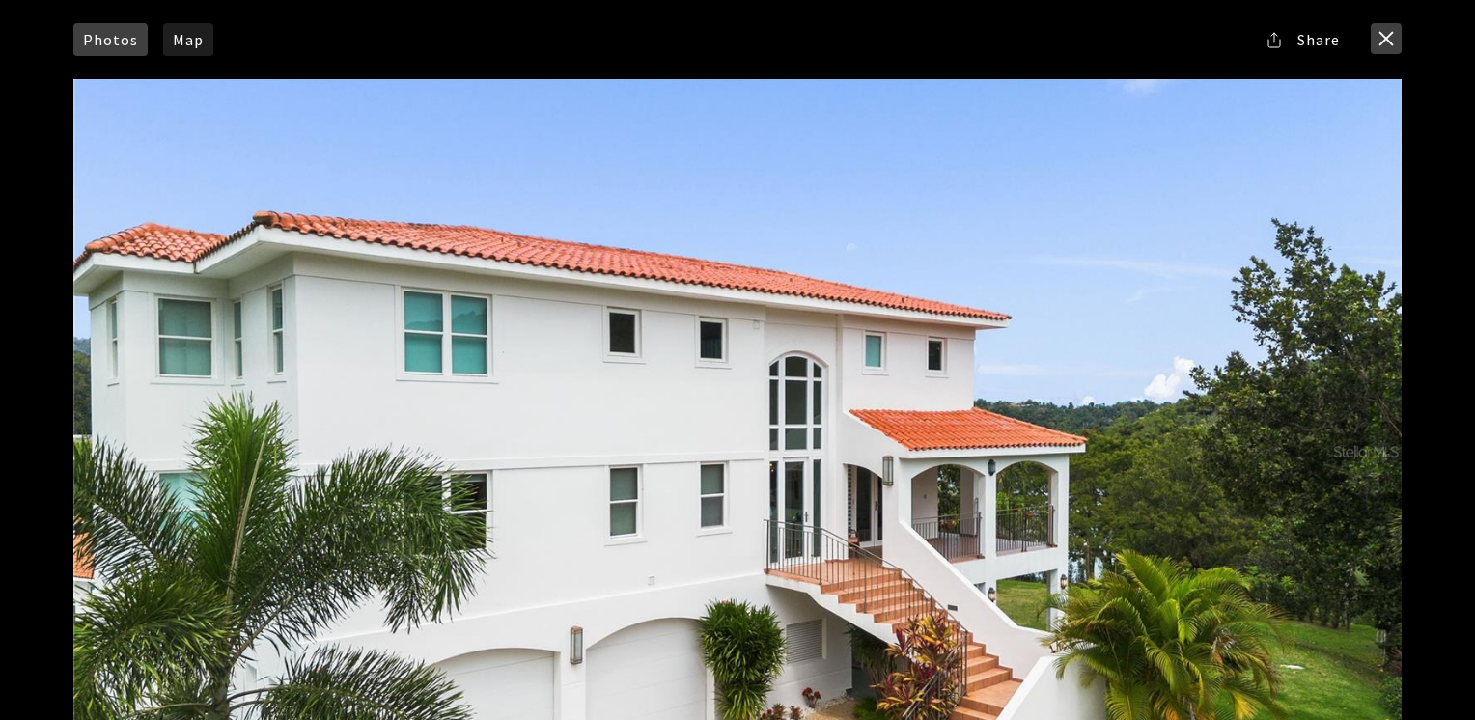 This screenshot has height=720, width=1475. What do you see at coordinates (1386, 39) in the screenshot?
I see `button: close modal` at bounding box center [1386, 39].